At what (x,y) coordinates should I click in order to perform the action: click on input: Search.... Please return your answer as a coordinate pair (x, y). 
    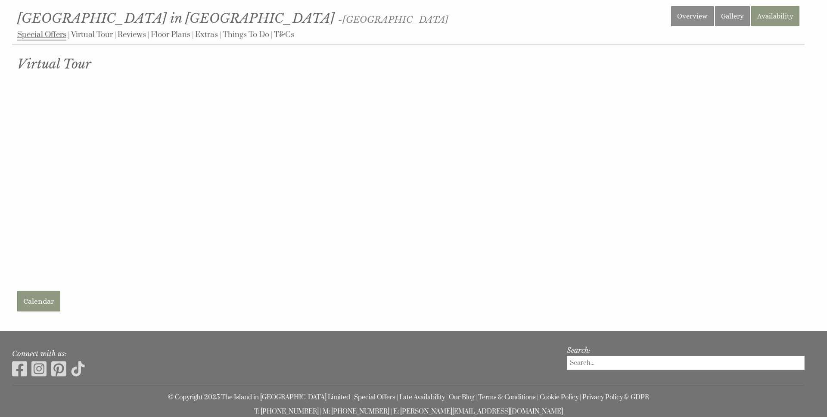
    Looking at the image, I should click on (685, 363).